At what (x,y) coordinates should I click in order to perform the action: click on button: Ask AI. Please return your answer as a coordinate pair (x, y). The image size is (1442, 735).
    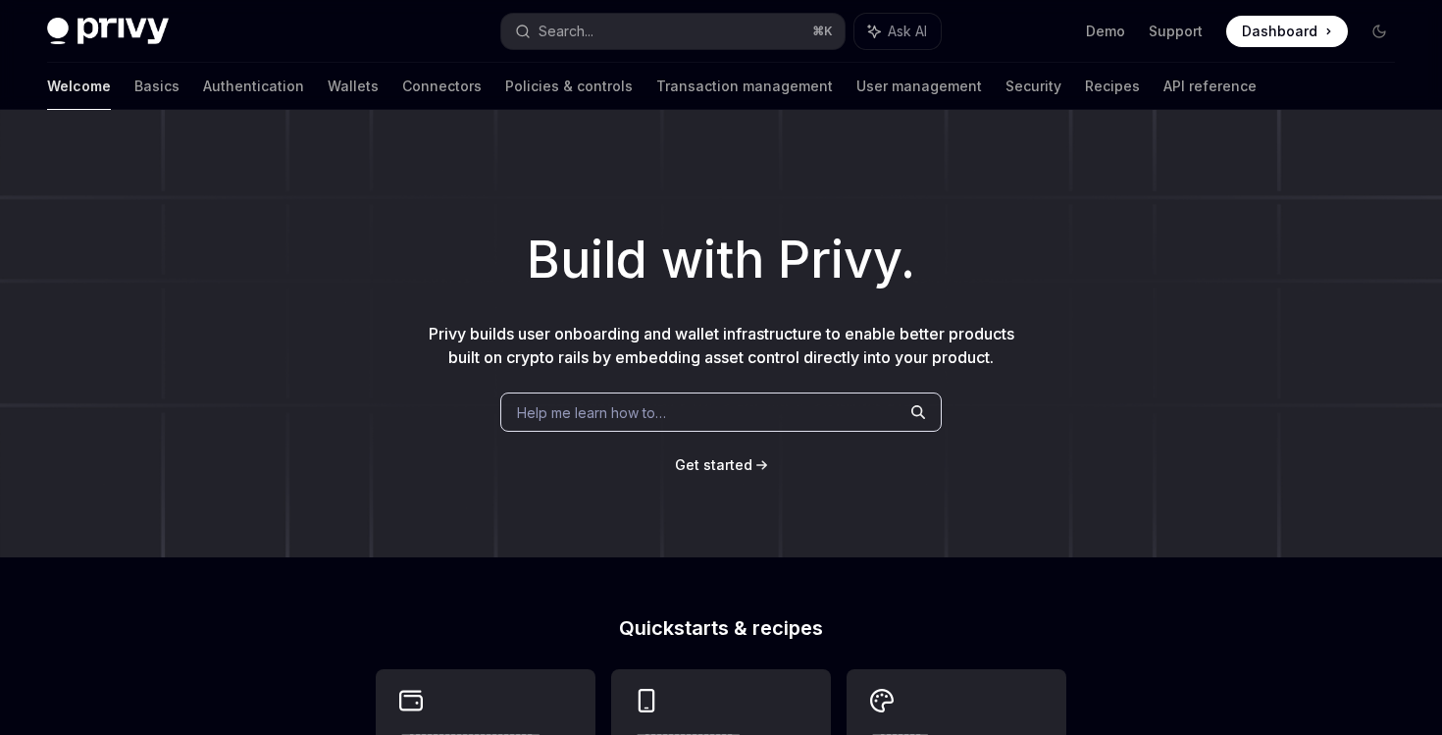
    Looking at the image, I should click on (898, 31).